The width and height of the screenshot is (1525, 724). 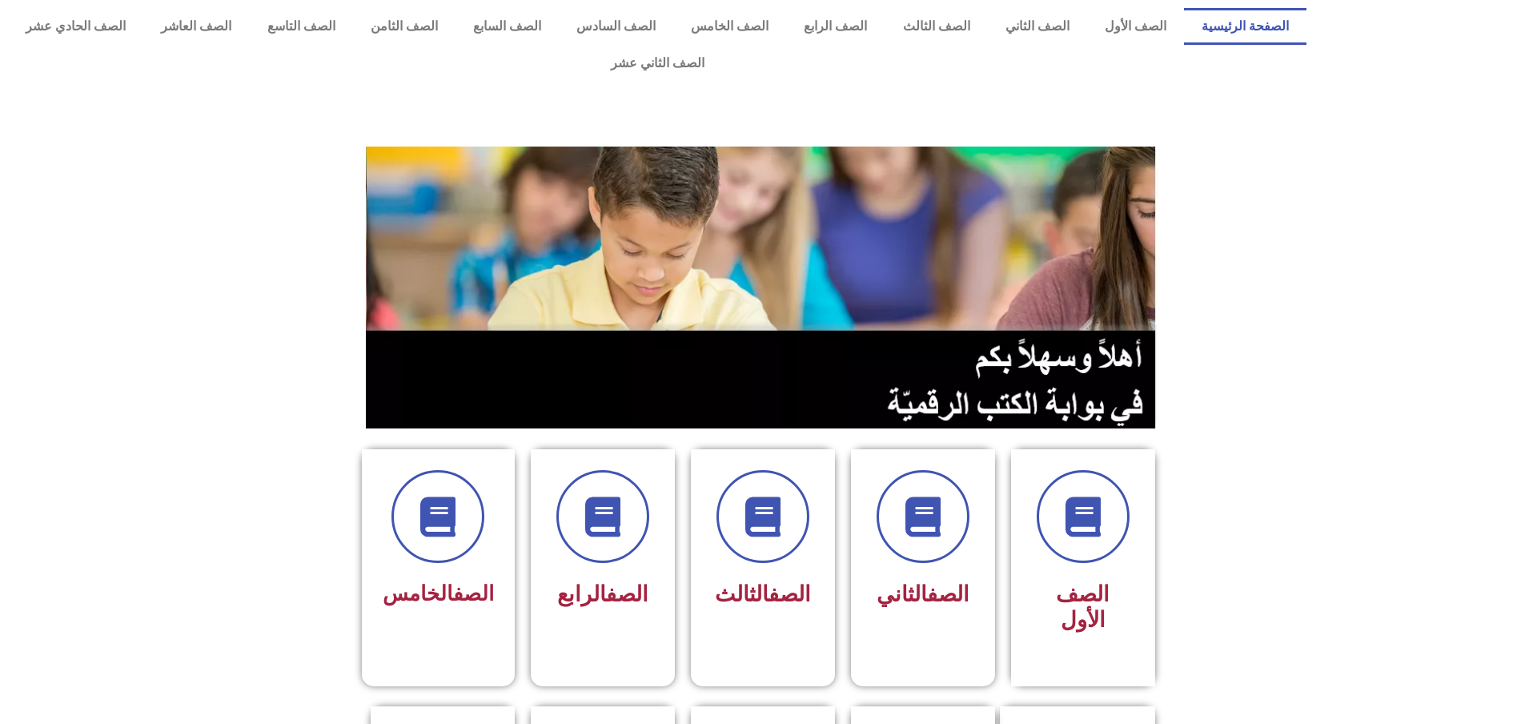 I want to click on a: الصفحة الرئيسية, so click(x=1245, y=26).